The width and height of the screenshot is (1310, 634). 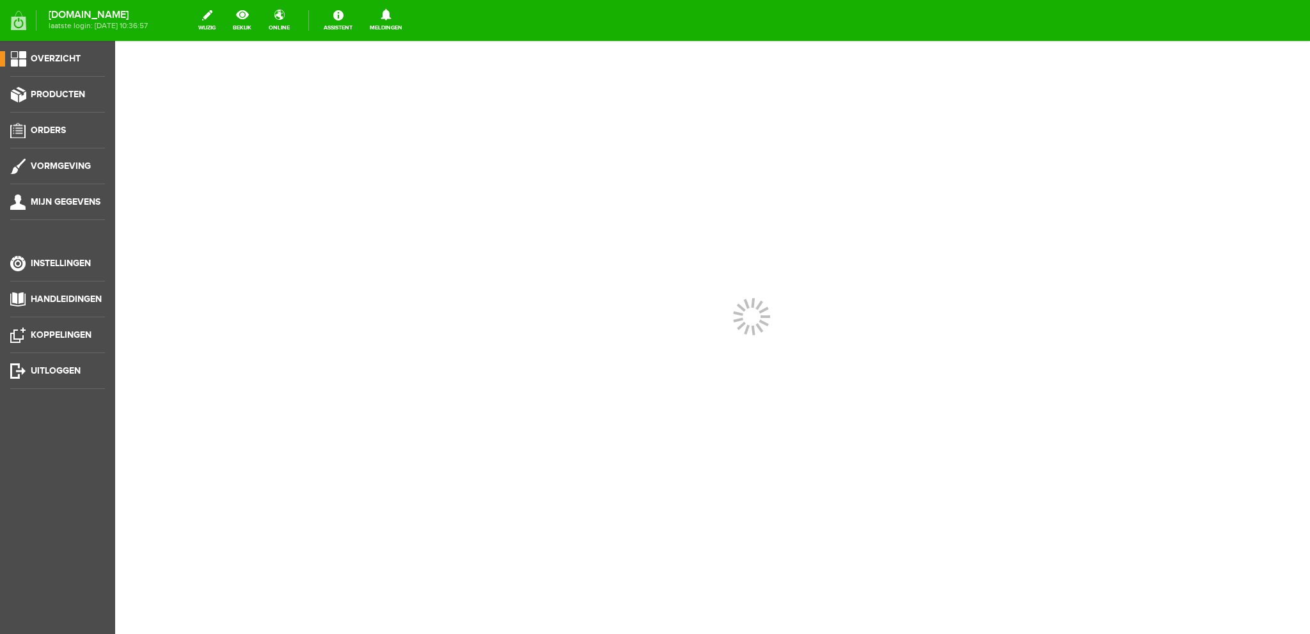 I want to click on span: Overzicht, so click(x=56, y=58).